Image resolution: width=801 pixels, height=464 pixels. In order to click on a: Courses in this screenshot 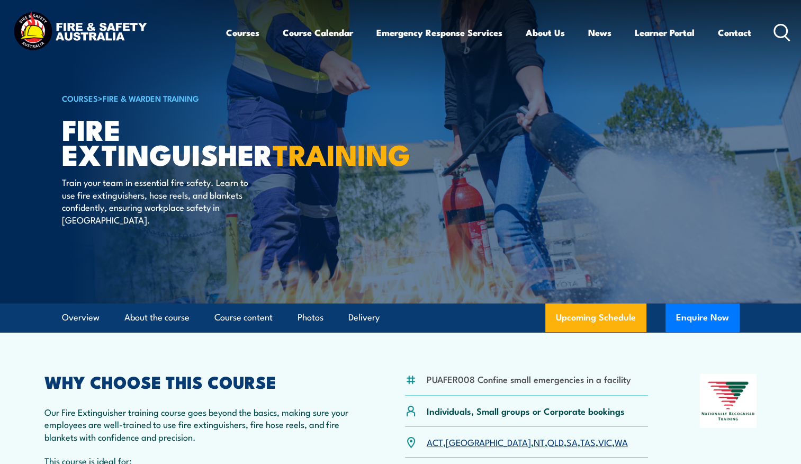, I will do `click(242, 32)`.